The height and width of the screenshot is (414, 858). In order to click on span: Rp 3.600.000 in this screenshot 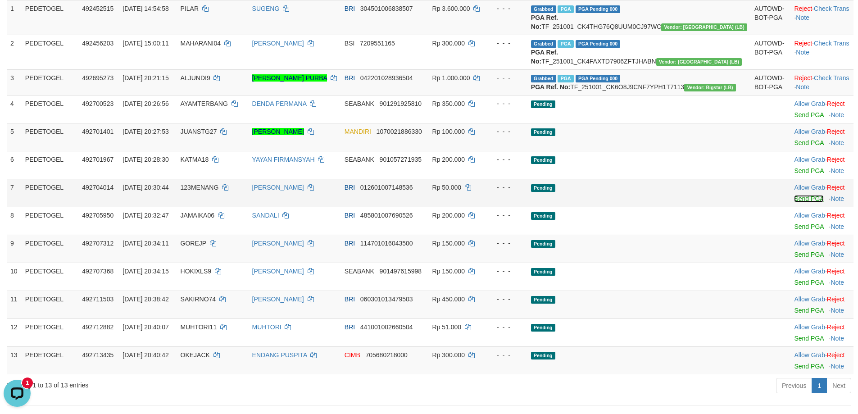, I will do `click(451, 9)`.